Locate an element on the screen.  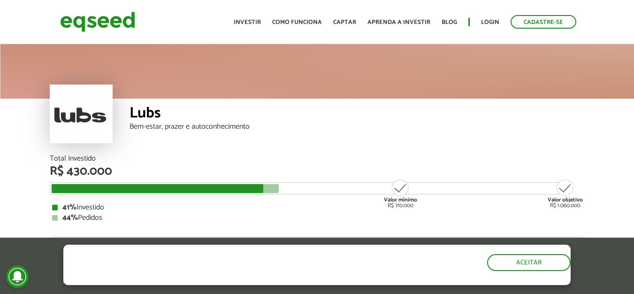
div: Pedidos is located at coordinates (317, 218).